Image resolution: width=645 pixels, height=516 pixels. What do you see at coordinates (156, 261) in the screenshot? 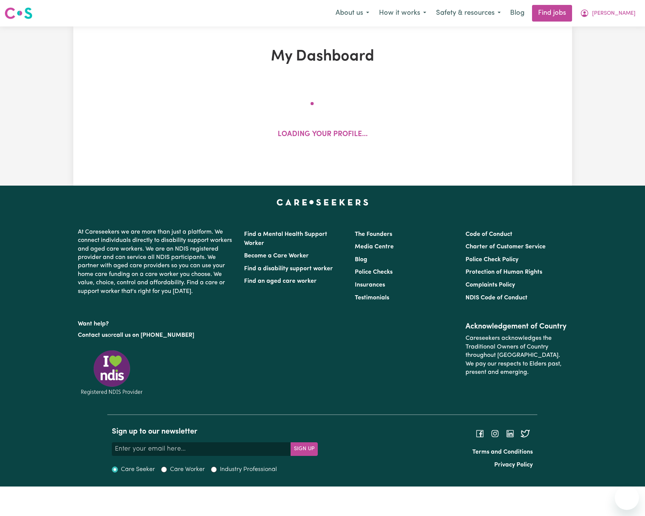
I see `p: At Careseekers we are more than just a platform. We connect individuals directly to disability su...` at bounding box center [156, 261].